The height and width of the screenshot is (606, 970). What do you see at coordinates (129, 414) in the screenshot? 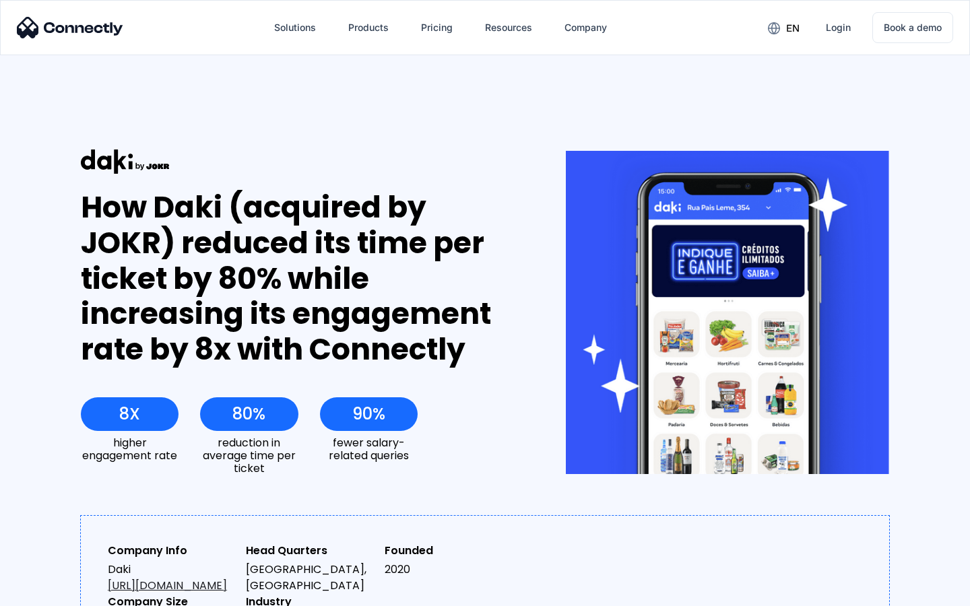
I see `div: 8X` at bounding box center [129, 414].